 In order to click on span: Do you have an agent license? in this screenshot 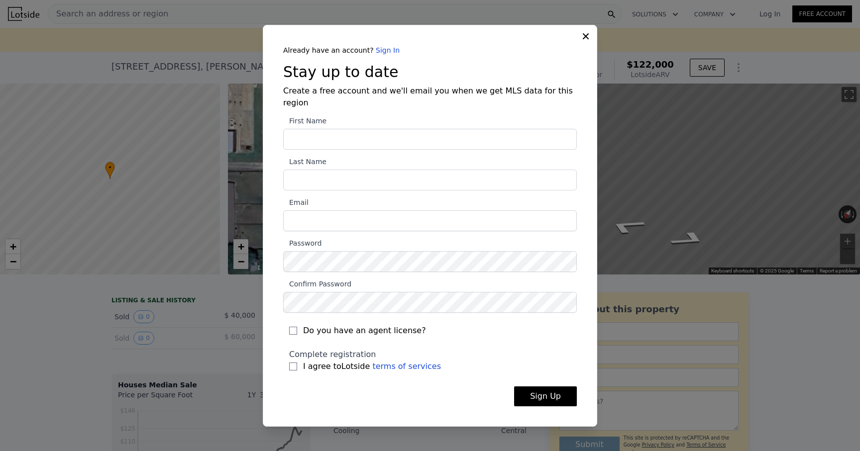, I will do `click(364, 331)`.